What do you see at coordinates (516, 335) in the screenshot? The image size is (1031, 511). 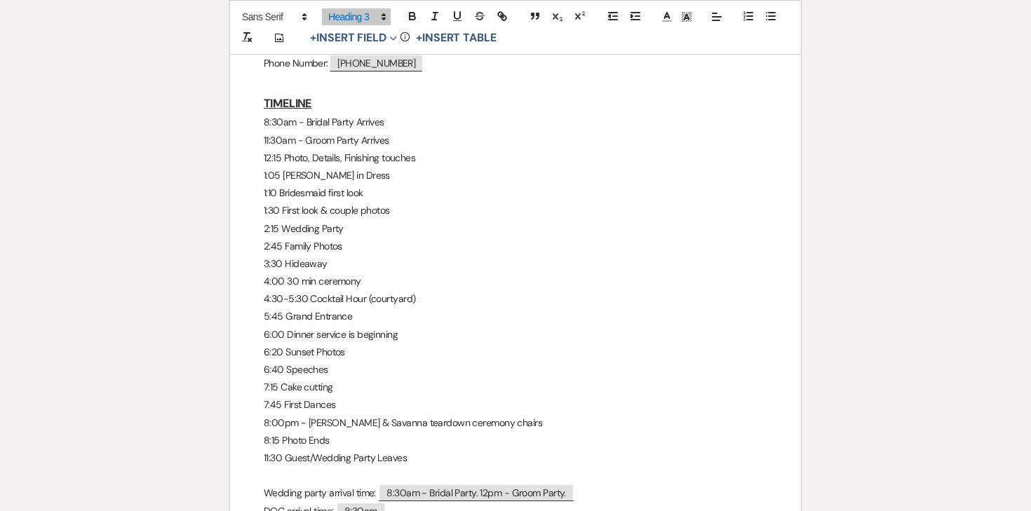 I see `p: 6:00 Dinner service is beginning` at bounding box center [516, 335].